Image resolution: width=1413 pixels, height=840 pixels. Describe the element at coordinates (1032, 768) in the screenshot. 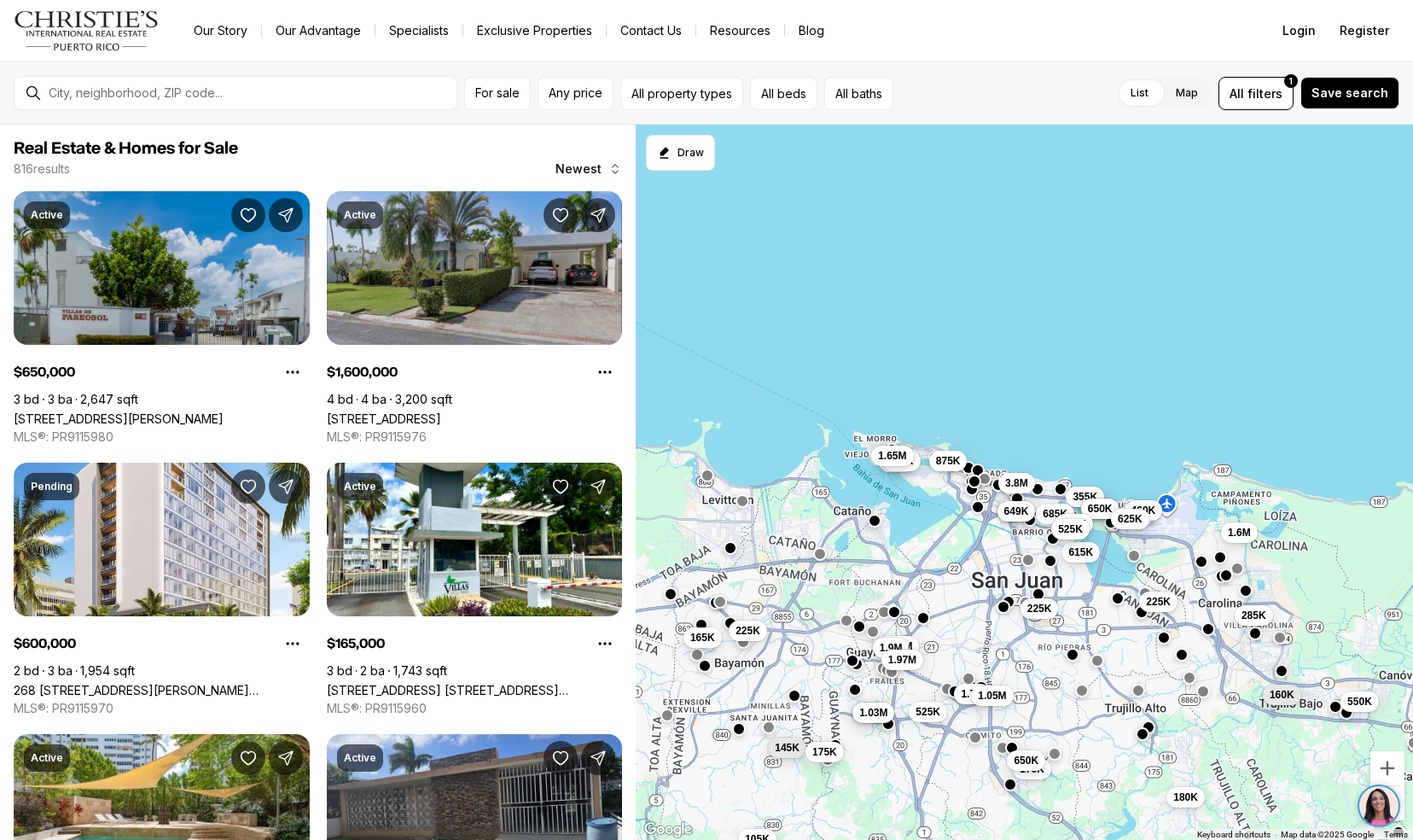

I see `button: 179K` at that location.